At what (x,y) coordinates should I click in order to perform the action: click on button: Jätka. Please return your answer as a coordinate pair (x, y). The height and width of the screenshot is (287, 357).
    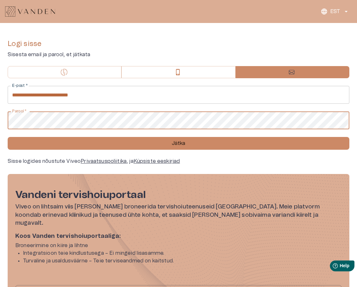
    Looking at the image, I should click on (179, 143).